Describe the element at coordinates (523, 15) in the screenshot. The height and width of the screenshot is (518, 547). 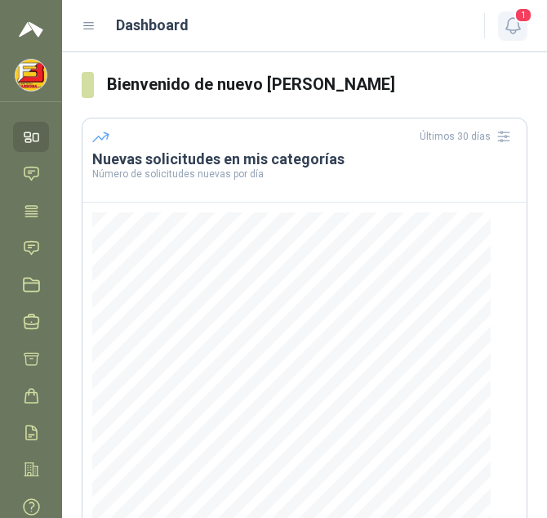
I see `span: 1` at that location.